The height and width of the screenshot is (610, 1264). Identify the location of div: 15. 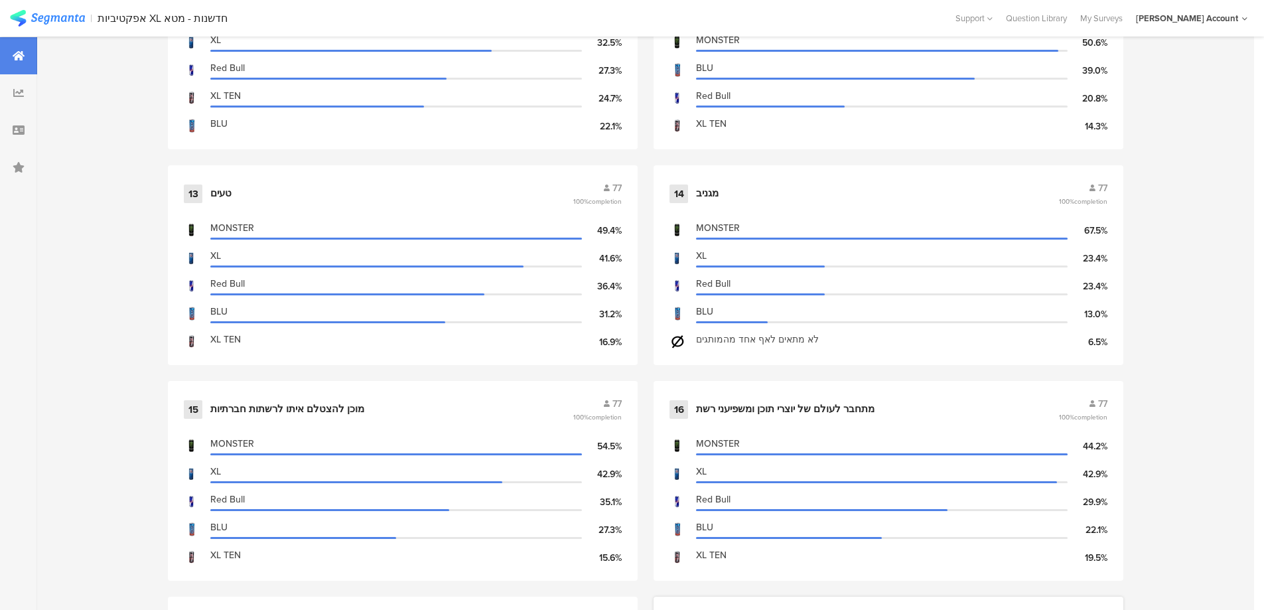
(193, 409).